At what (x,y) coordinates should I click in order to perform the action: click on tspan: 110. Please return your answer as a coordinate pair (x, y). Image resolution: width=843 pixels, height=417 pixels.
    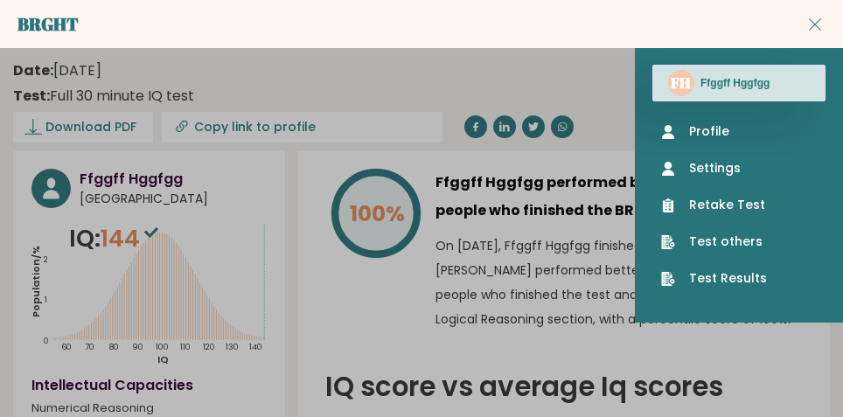
    Looking at the image, I should click on (185, 346).